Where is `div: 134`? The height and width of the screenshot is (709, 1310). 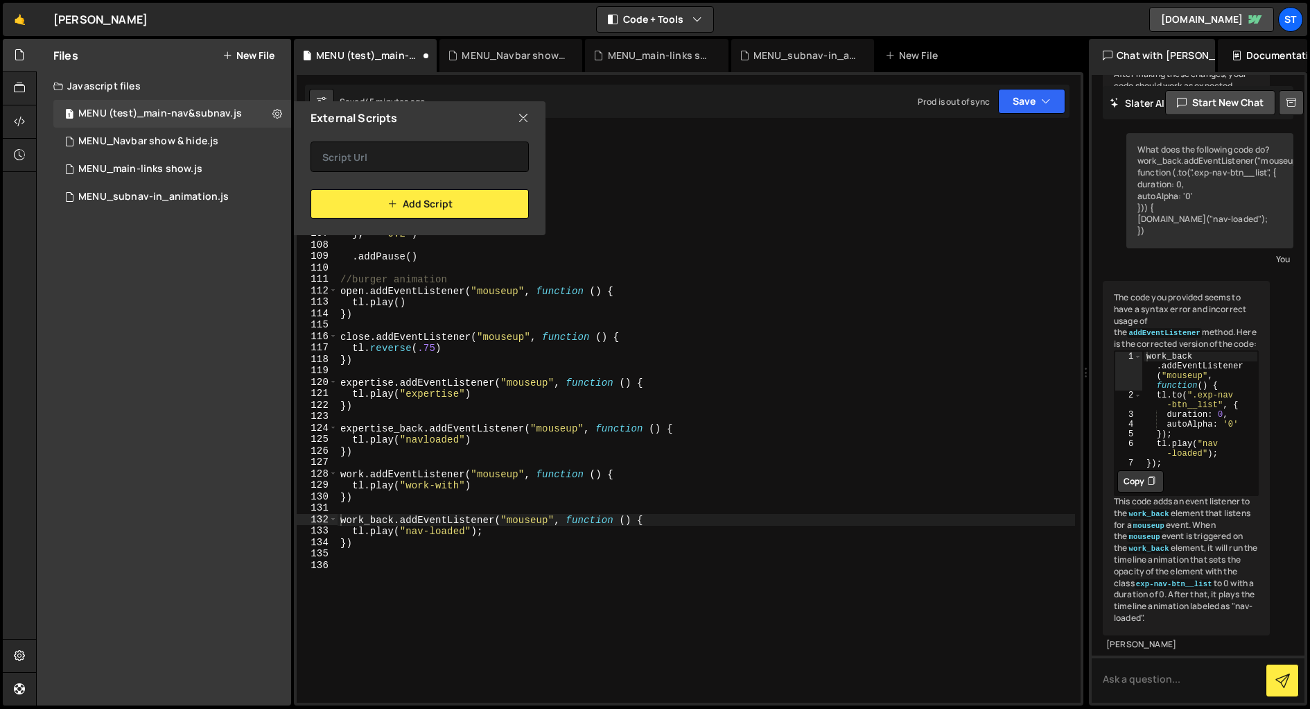 div: 134 is located at coordinates (317, 542).